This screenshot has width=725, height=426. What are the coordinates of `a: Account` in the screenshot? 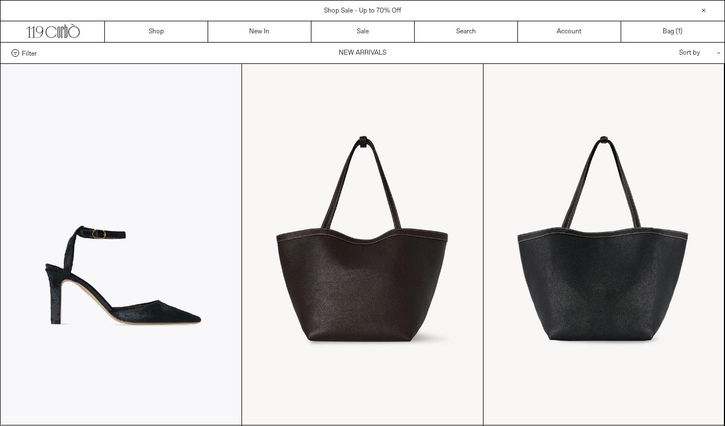 It's located at (569, 32).